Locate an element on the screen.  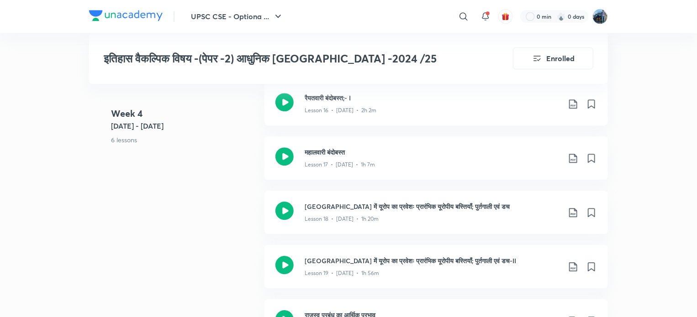
img: I A S babu is located at coordinates (600, 16).